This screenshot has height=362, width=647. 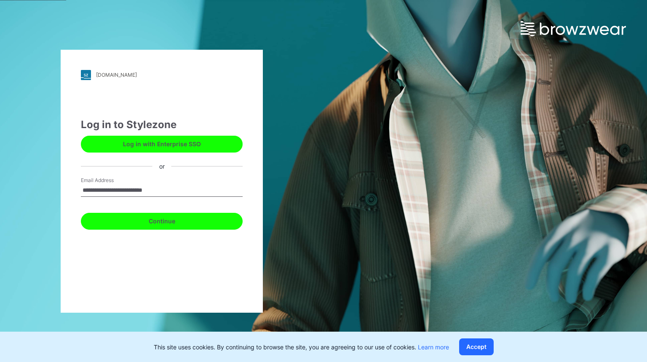 I want to click on button: Log in with Enterprise SSO, so click(x=162, y=144).